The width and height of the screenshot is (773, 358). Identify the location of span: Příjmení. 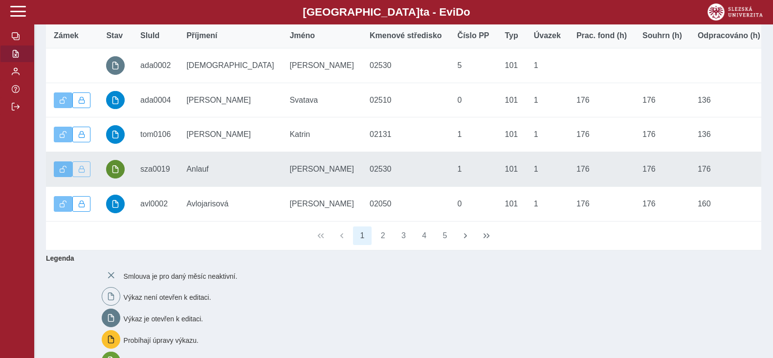
(201, 36).